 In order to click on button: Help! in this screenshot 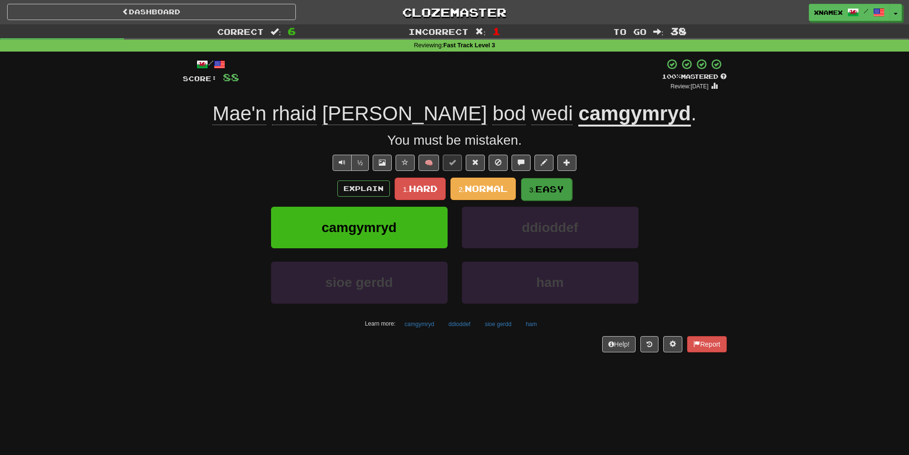, I will do `click(619, 344)`.